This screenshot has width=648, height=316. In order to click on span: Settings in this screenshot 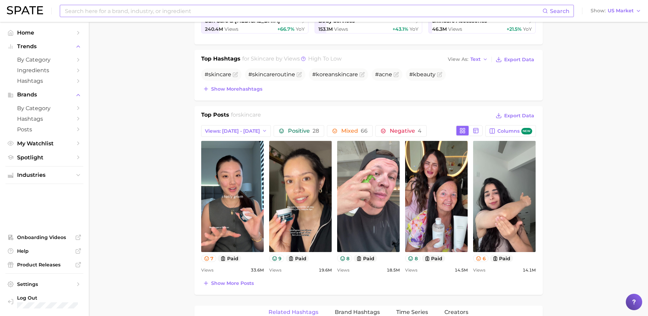, I will do `click(44, 284)`.